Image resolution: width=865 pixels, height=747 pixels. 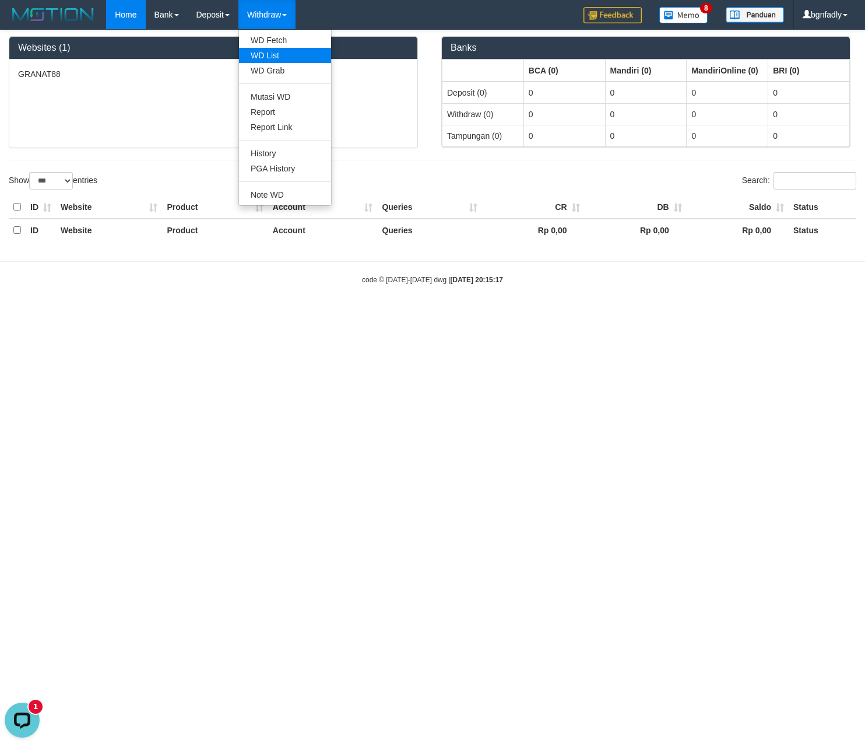 What do you see at coordinates (684, 15) in the screenshot?
I see `img: Button%20Memo.svg` at bounding box center [684, 15].